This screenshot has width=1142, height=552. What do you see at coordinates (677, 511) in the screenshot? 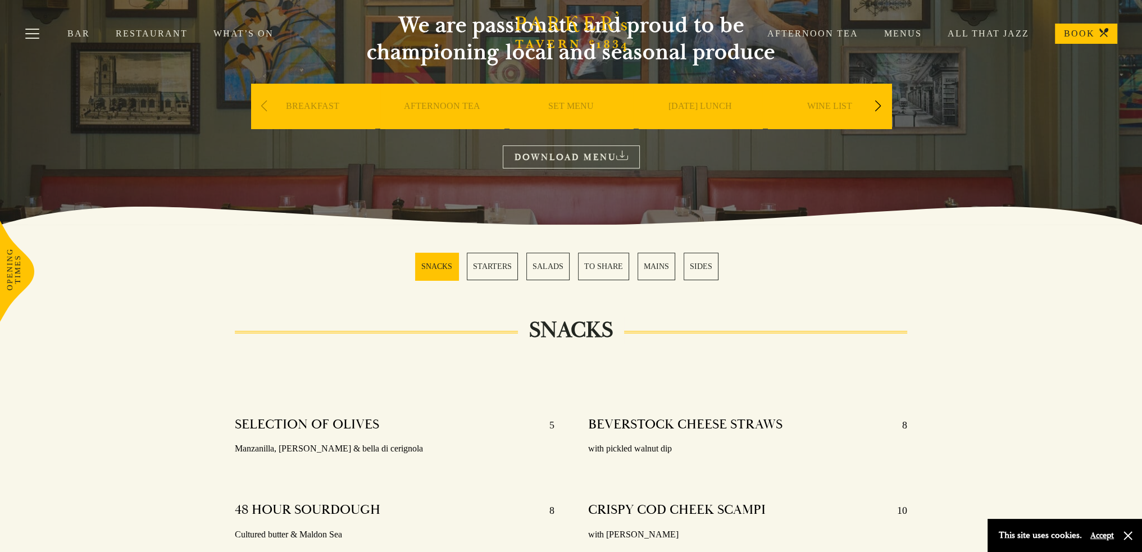
I see `h4: CRISPY COD CHEEK SCAMPI` at bounding box center [677, 511].